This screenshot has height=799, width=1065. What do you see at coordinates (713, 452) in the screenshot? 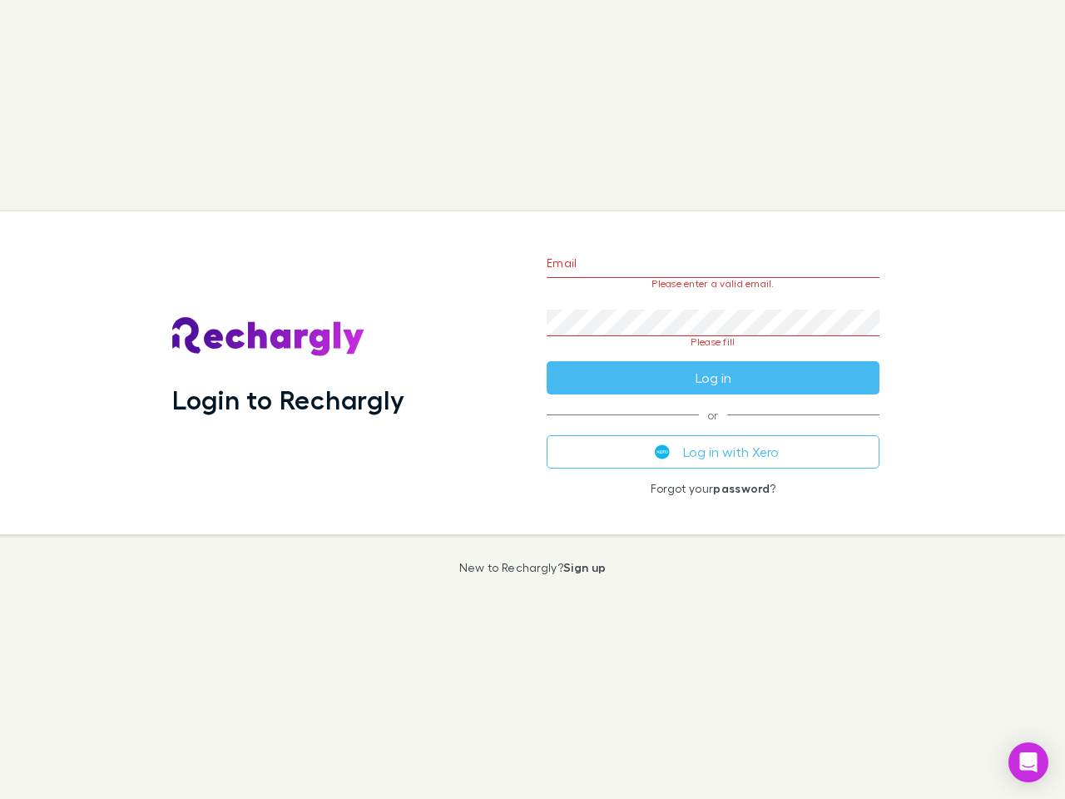
I see `button: Log in with Xero` at bounding box center [713, 452].